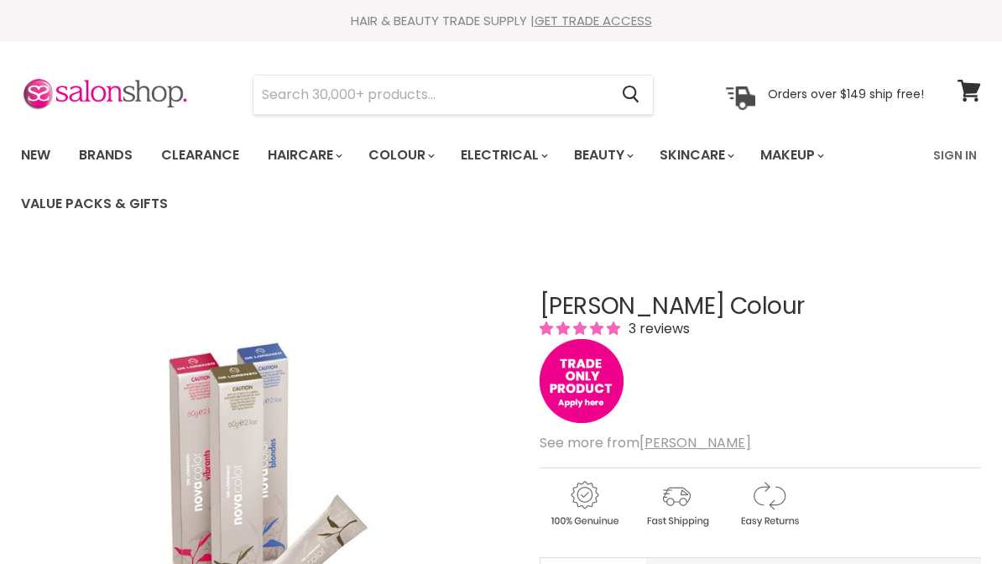  What do you see at coordinates (304, 155) in the screenshot?
I see `a: Haircare` at bounding box center [304, 155].